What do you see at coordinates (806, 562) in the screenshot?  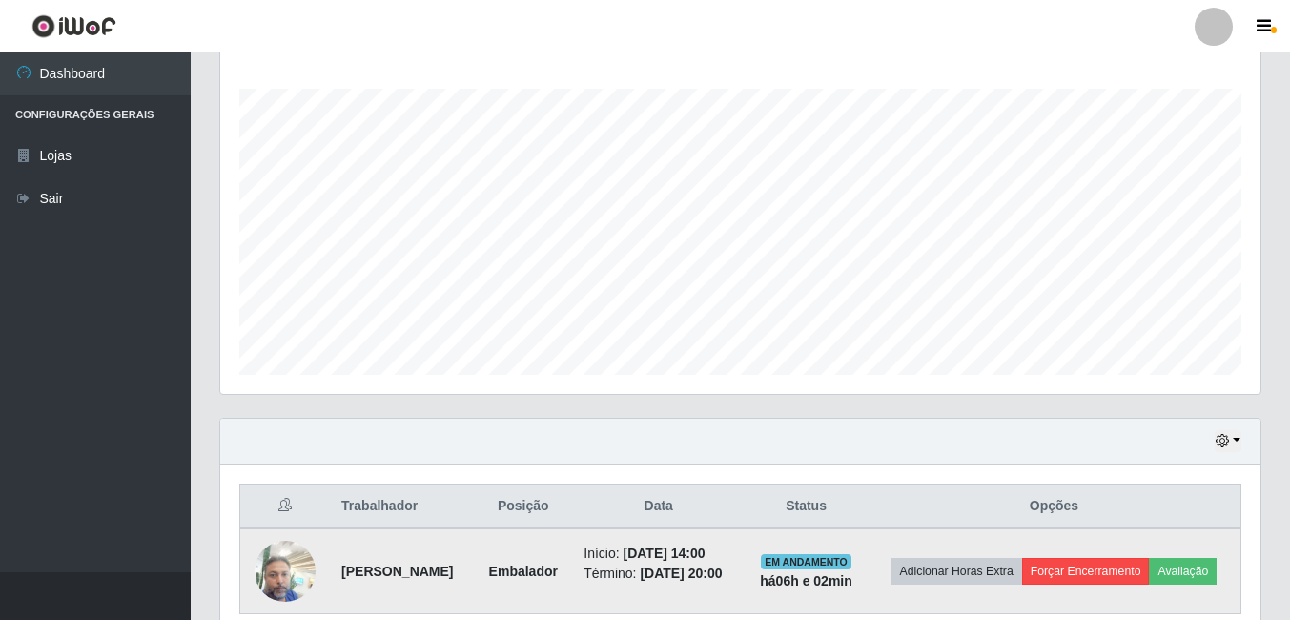 I see `span: EM ANDAMENTO` at bounding box center [806, 562].